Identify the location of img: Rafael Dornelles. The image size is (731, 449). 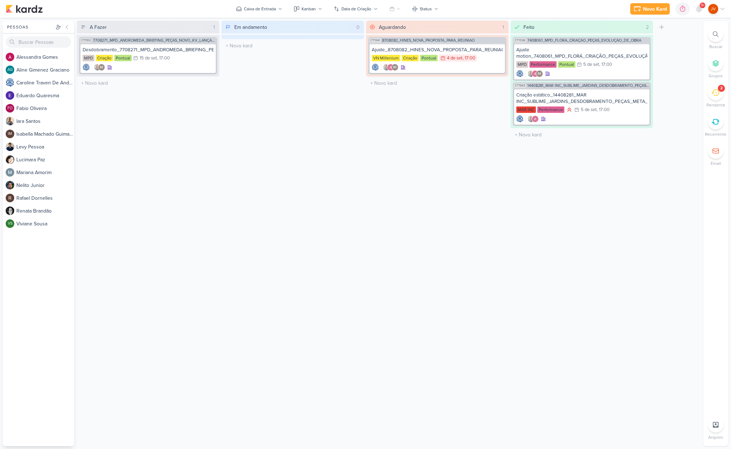
(10, 198).